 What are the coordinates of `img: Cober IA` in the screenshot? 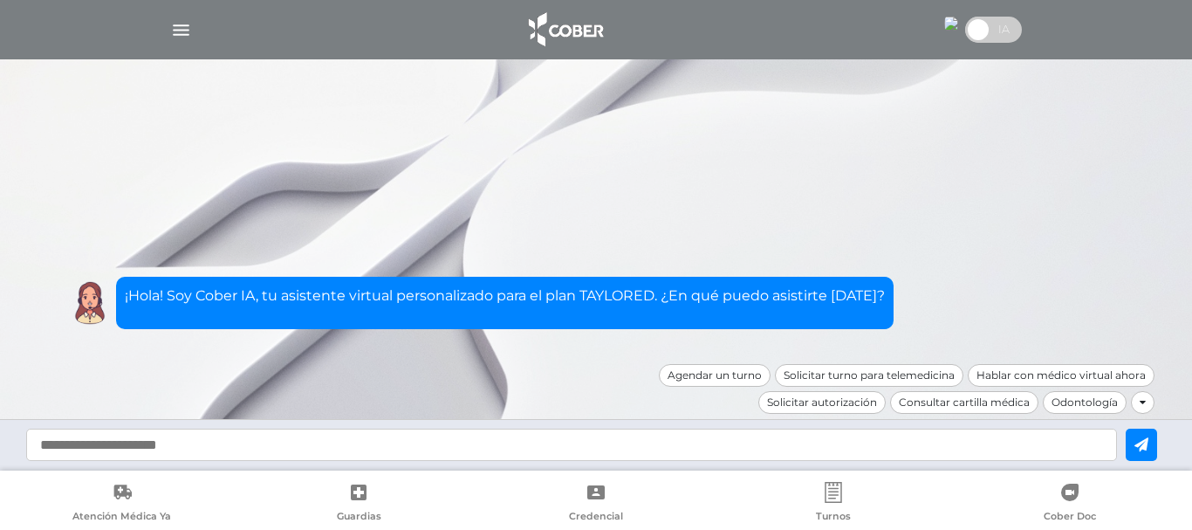 It's located at (90, 303).